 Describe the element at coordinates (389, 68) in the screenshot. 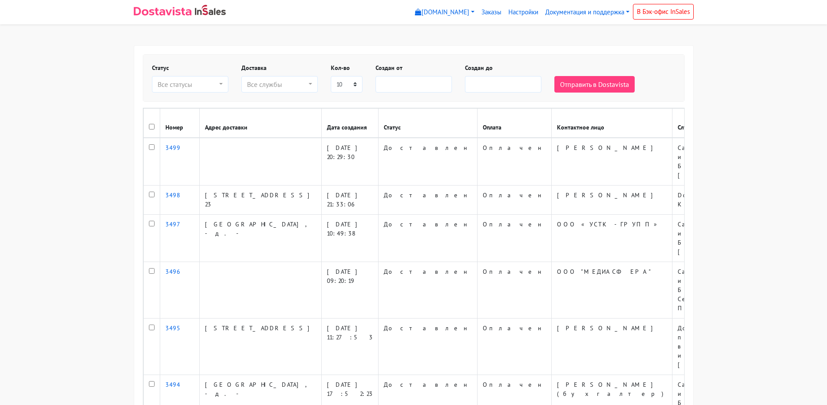

I see `label: Создан от` at that location.